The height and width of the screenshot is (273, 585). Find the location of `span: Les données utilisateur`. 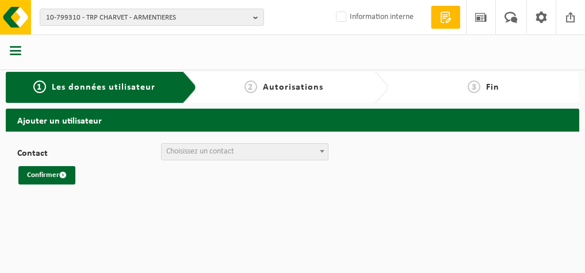

span: Les données utilisateur is located at coordinates (104, 87).